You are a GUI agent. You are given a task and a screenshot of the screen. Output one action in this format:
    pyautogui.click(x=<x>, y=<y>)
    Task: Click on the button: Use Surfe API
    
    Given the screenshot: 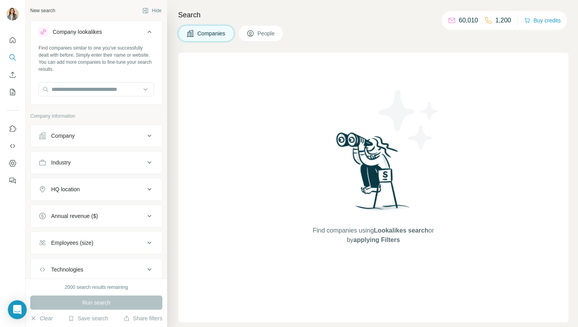 What is the action you would take?
    pyautogui.click(x=13, y=146)
    